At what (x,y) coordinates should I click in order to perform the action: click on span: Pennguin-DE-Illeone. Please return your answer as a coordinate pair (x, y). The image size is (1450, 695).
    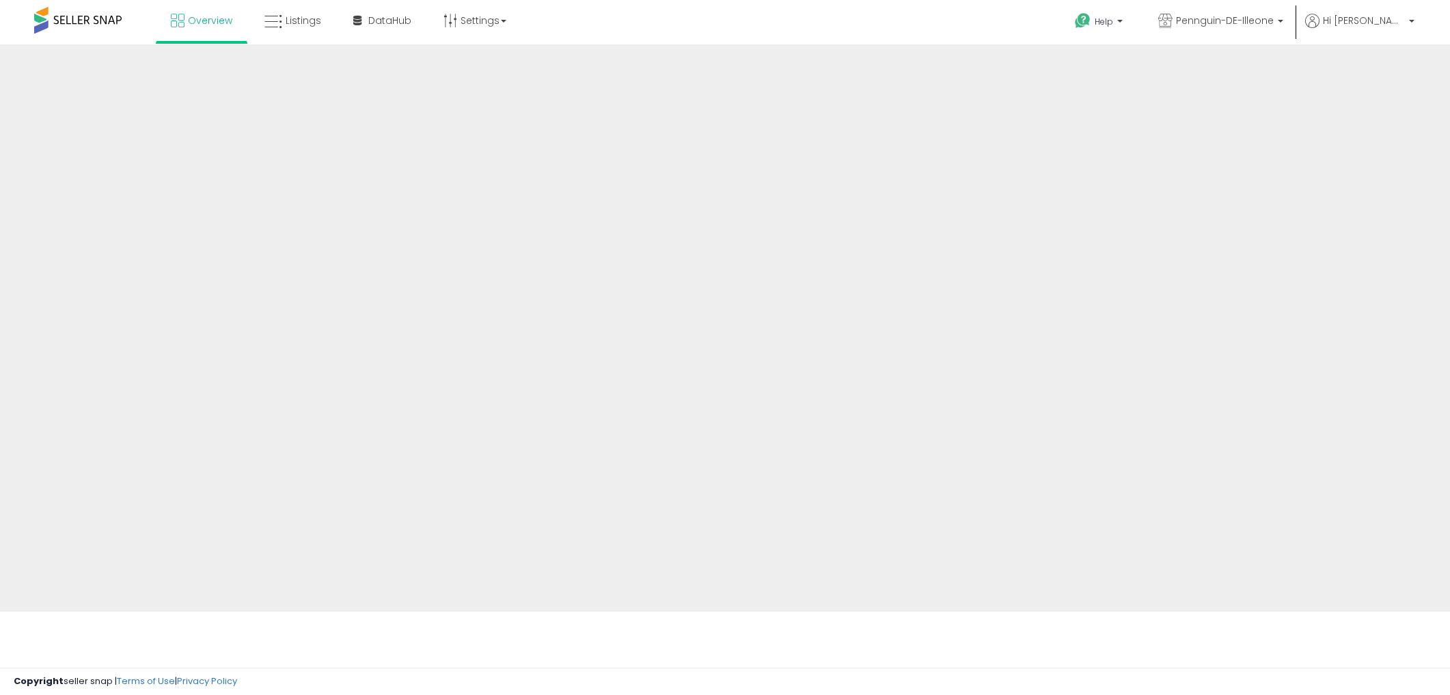
    Looking at the image, I should click on (1224, 20).